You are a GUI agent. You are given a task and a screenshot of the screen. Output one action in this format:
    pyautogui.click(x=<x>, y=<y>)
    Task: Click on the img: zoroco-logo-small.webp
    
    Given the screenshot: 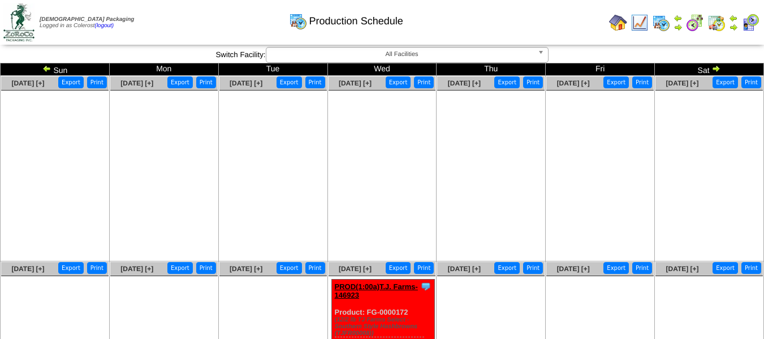 What is the action you would take?
    pyautogui.click(x=19, y=22)
    